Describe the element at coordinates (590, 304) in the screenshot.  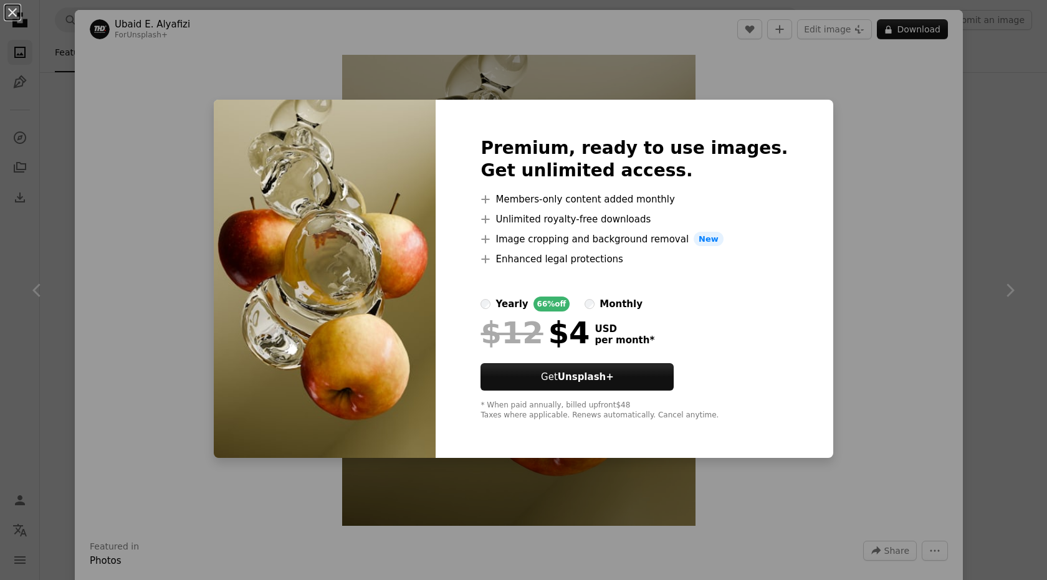
I see `input: monthly` at that location.